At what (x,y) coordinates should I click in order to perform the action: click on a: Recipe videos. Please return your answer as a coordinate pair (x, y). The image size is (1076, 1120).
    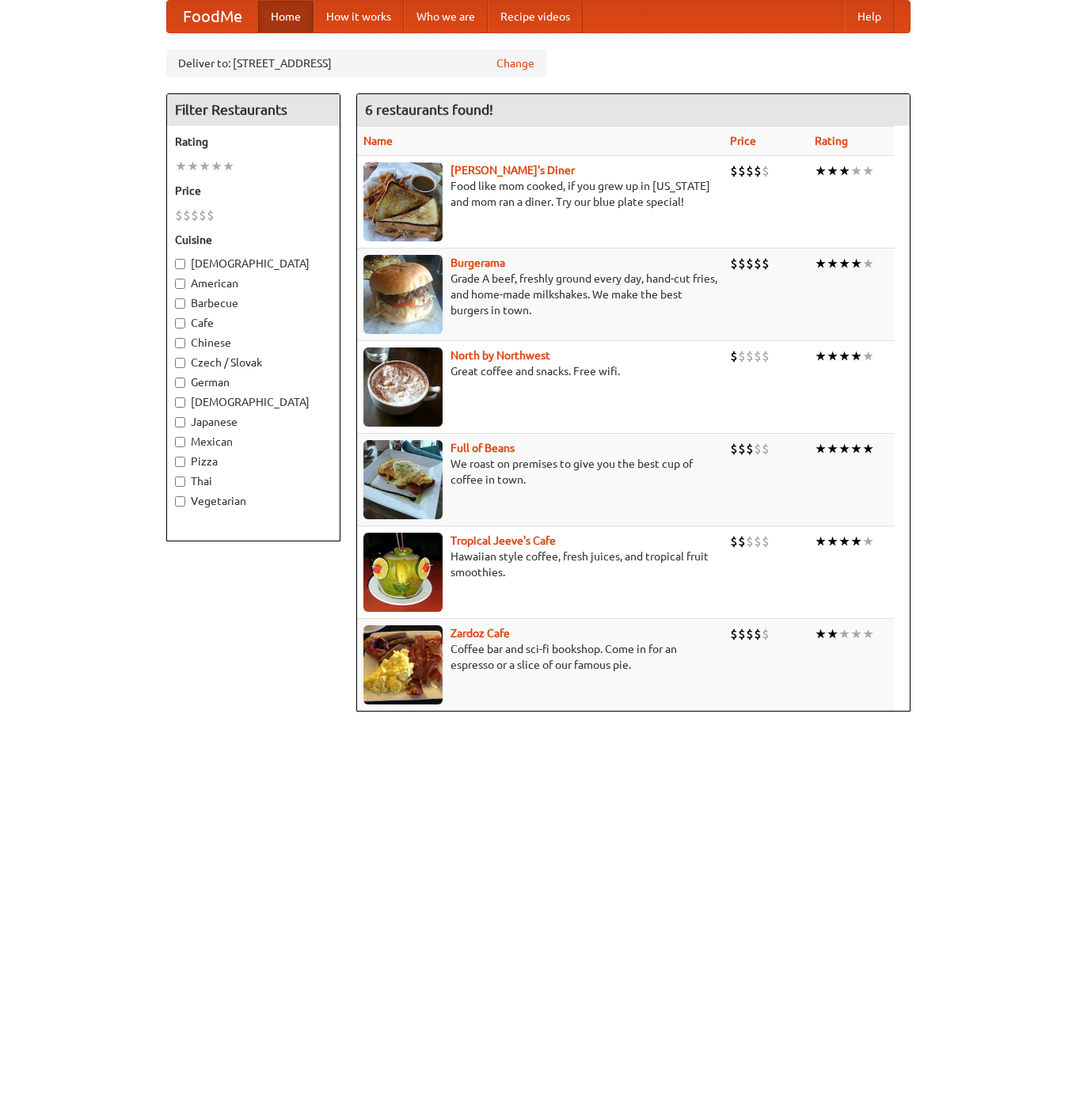
    Looking at the image, I should click on (535, 16).